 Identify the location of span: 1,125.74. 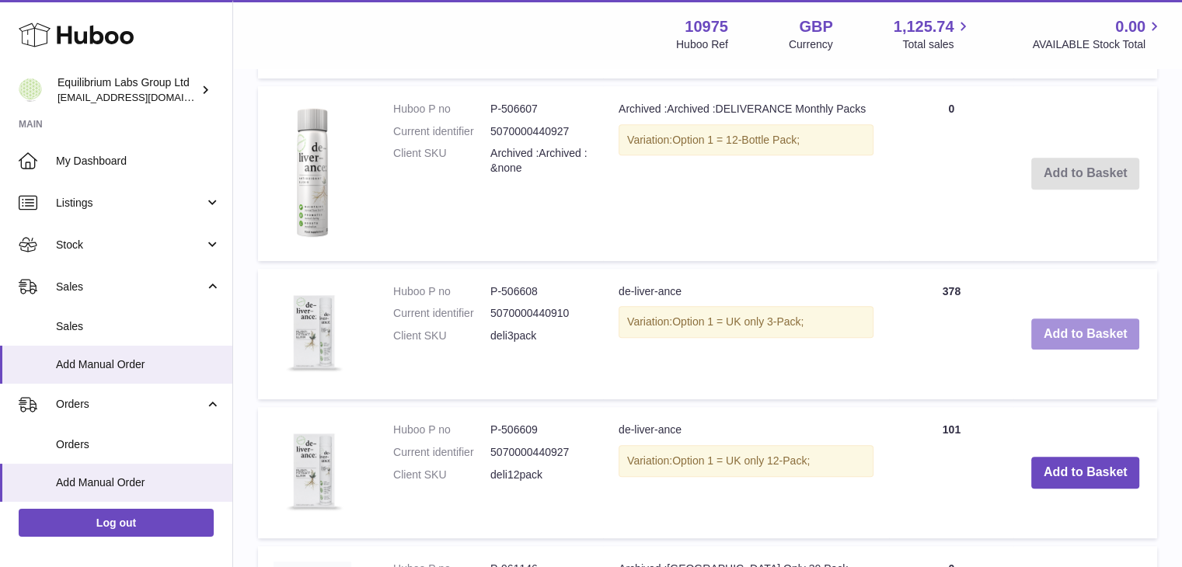
(924, 26).